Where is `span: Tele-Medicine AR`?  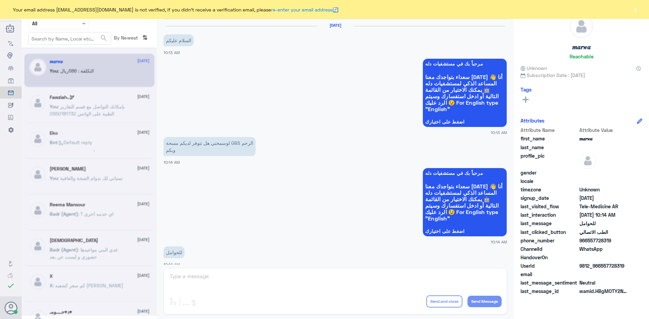
span: Tele-Medicine AR is located at coordinates (603, 206).